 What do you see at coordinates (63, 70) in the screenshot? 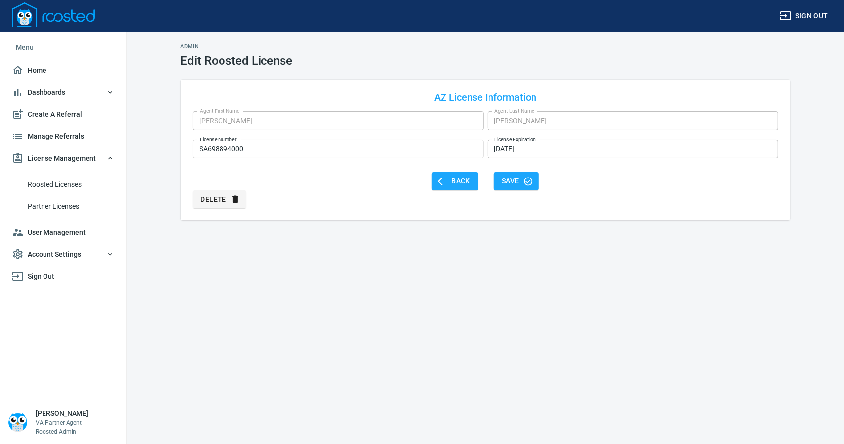
I see `span: Home` at bounding box center [63, 70].